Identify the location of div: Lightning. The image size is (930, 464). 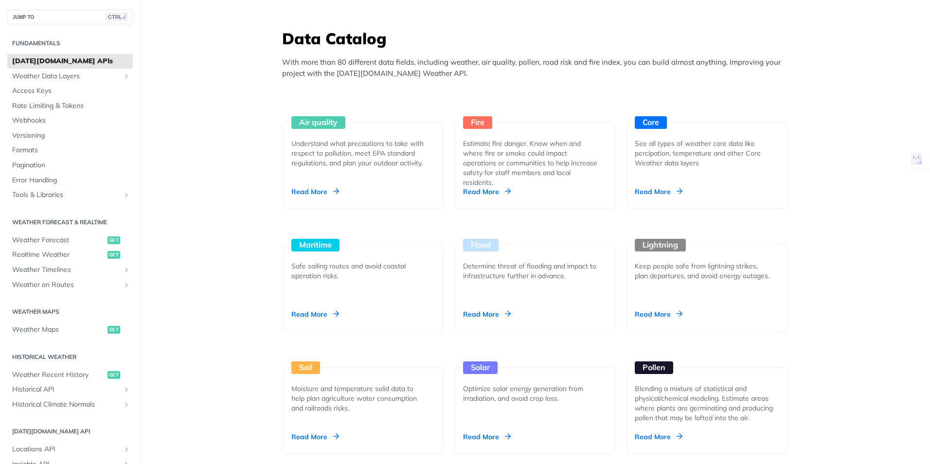
(660, 245).